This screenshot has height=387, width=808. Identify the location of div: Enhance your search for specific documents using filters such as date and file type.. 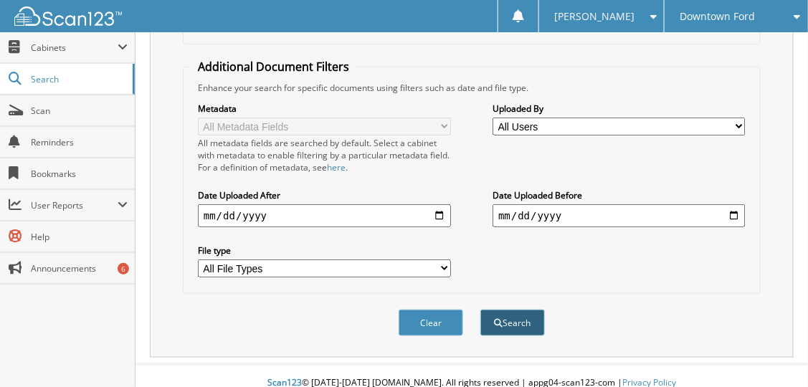
(472, 87).